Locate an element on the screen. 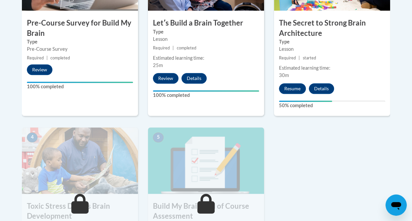  h3: Letʹs Build a Brain Together is located at coordinates (206, 23).